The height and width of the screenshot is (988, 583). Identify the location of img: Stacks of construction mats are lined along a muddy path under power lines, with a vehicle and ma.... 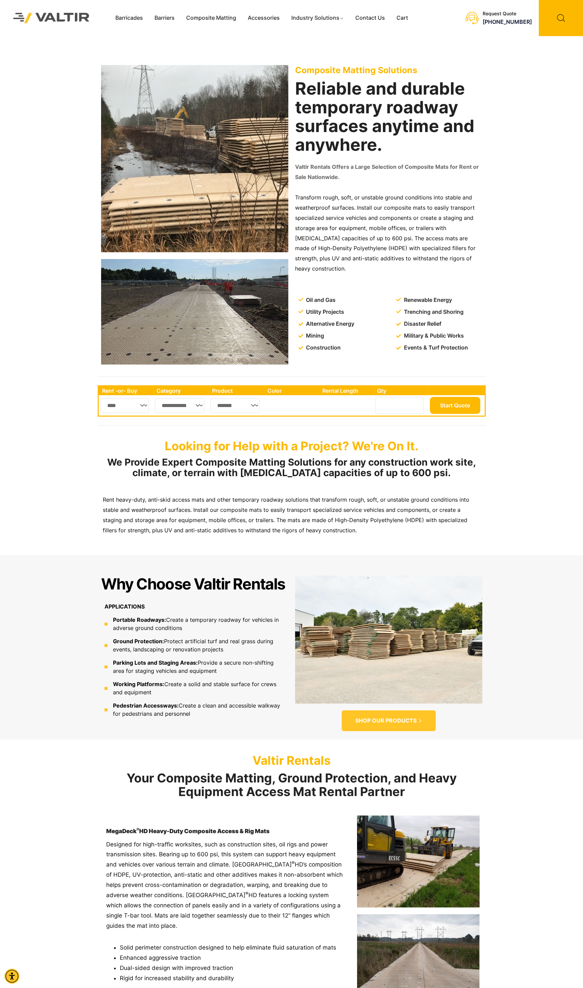
(195, 159).